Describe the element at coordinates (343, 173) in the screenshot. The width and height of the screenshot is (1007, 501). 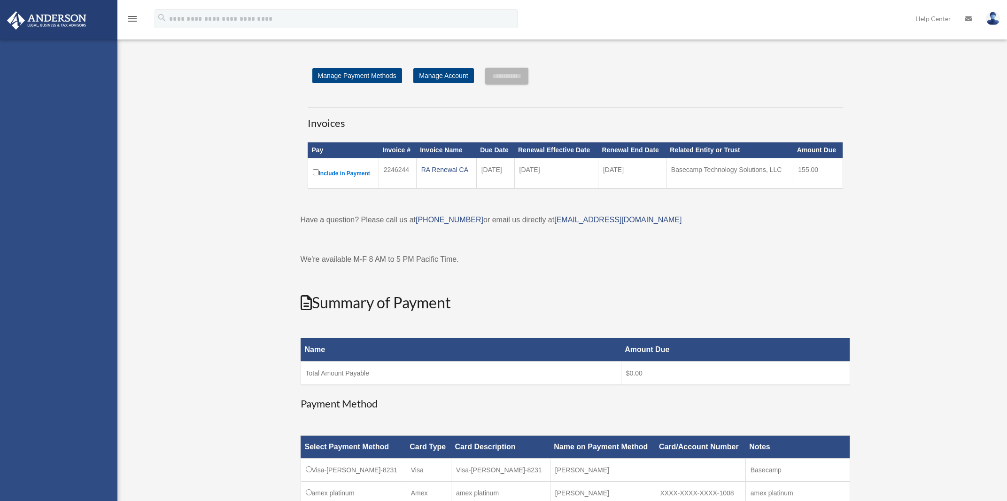
I see `label: Include in Payment` at that location.